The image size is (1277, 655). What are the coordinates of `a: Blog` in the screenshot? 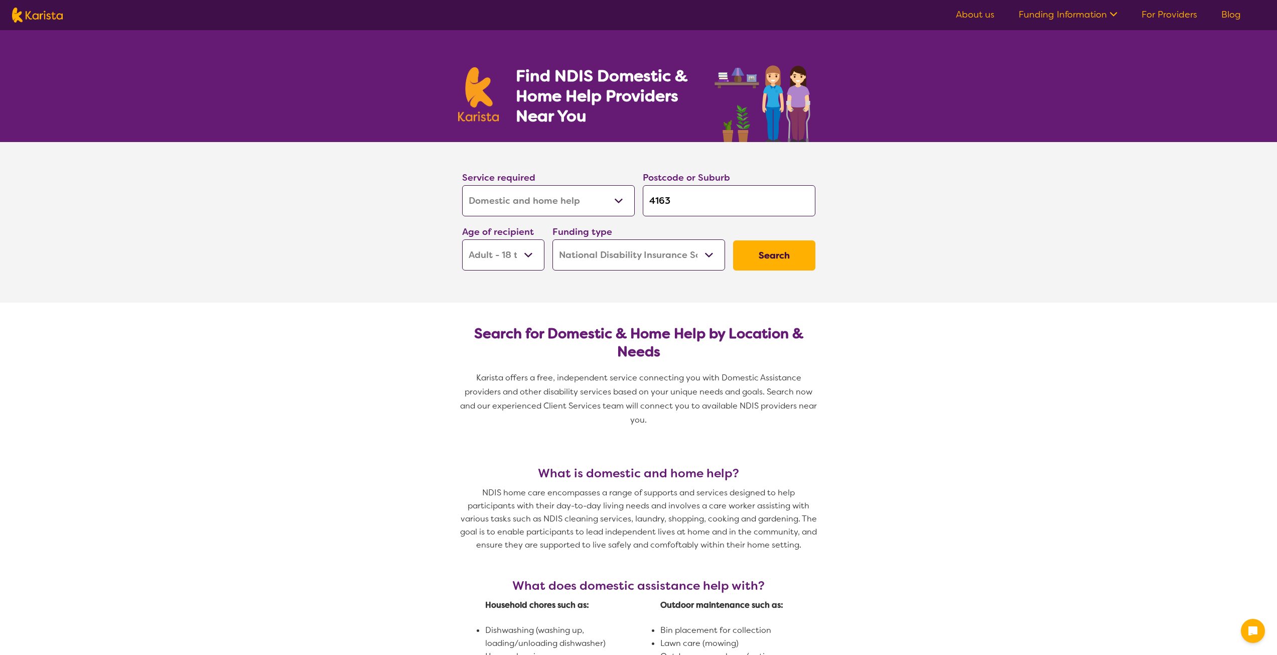 It's located at (1230, 15).